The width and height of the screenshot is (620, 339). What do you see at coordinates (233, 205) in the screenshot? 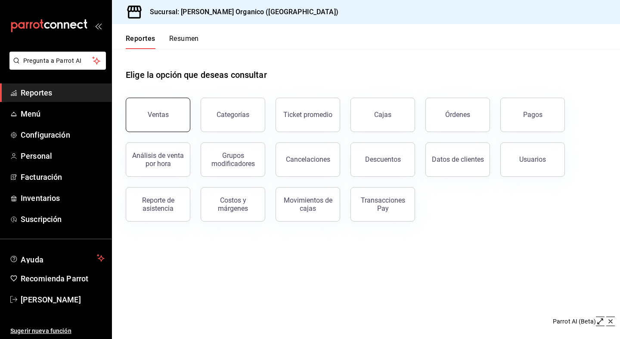
I see `div: Costos y márgenes` at bounding box center [233, 205].